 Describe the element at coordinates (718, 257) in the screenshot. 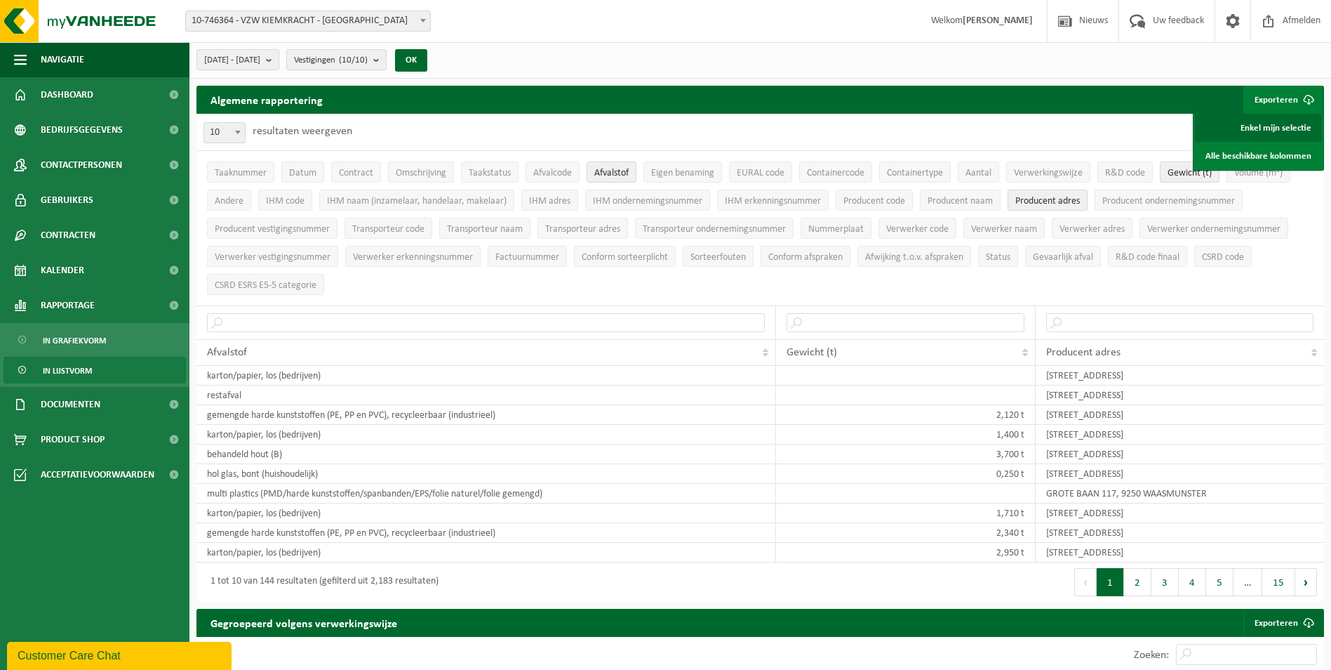

I see `span: Sorteerfouten` at that location.